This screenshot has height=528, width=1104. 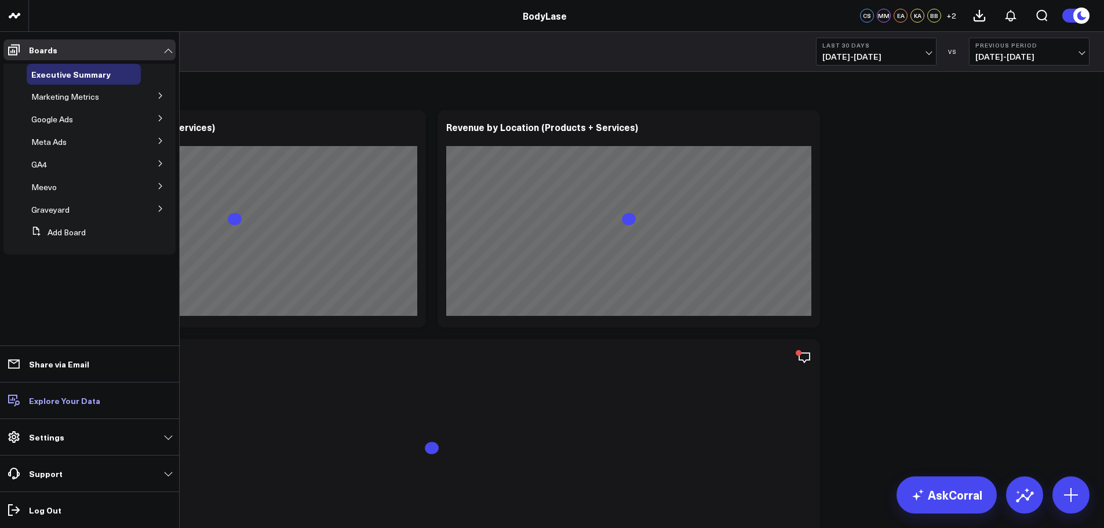 What do you see at coordinates (64, 400) in the screenshot?
I see `p: Explore Your Data` at bounding box center [64, 400].